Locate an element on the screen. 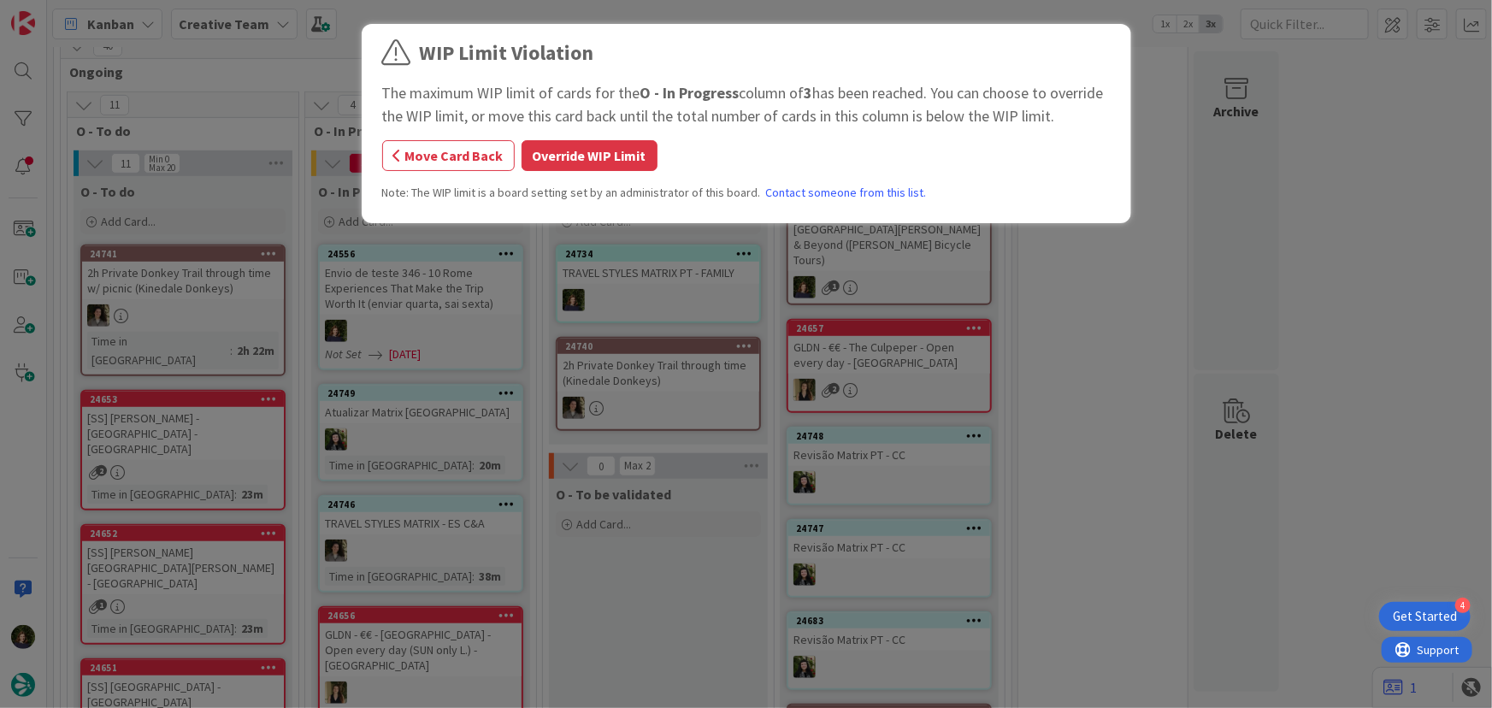  b: O - In Progress is located at coordinates (690, 92).